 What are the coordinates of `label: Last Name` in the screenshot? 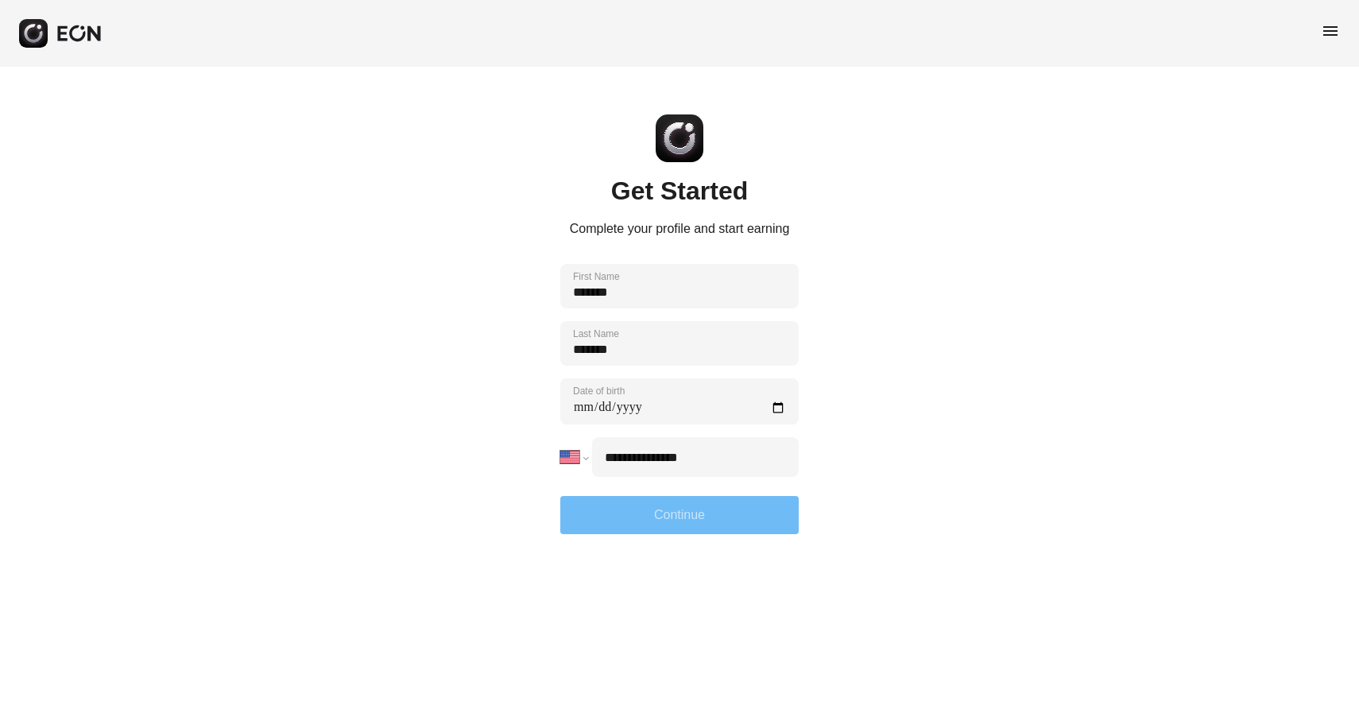 It's located at (596, 334).